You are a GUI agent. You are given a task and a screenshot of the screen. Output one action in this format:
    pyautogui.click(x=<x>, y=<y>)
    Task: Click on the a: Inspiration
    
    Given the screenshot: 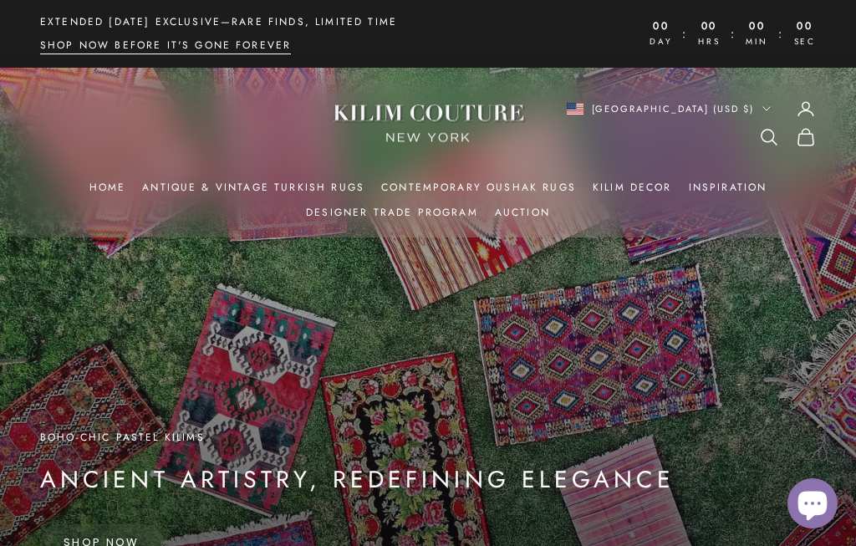 What is the action you would take?
    pyautogui.click(x=729, y=187)
    